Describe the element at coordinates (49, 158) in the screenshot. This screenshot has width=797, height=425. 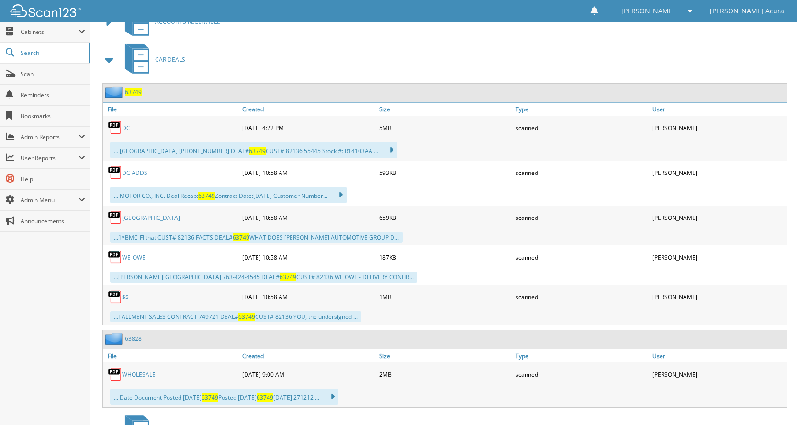
I see `span: User Reports` at that location.